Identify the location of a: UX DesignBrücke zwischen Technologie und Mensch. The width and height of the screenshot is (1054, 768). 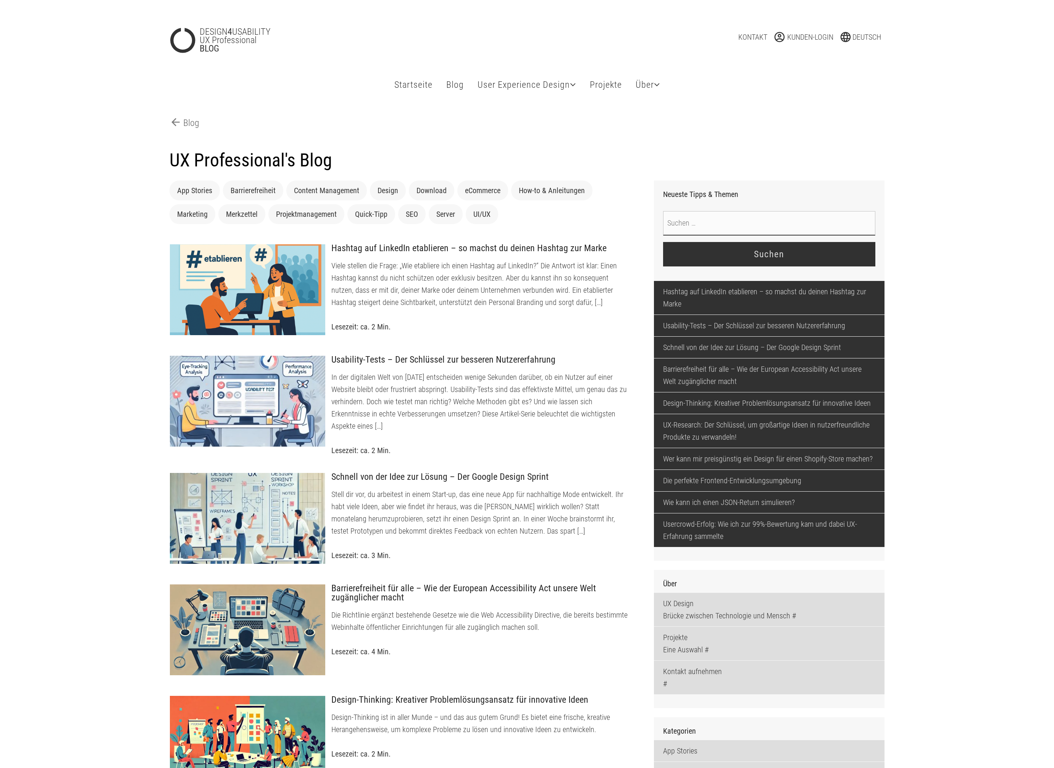
(769, 609).